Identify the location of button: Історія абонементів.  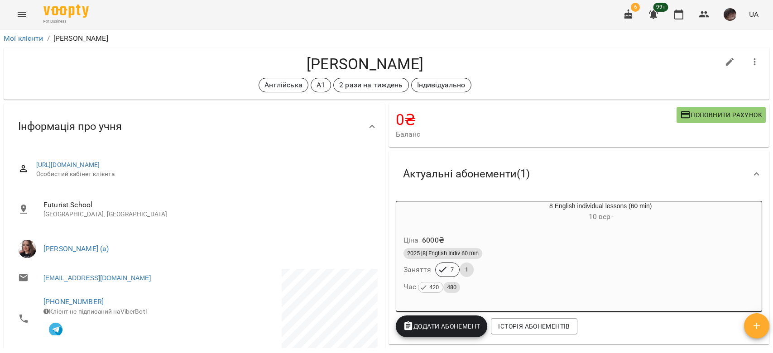
(534, 326).